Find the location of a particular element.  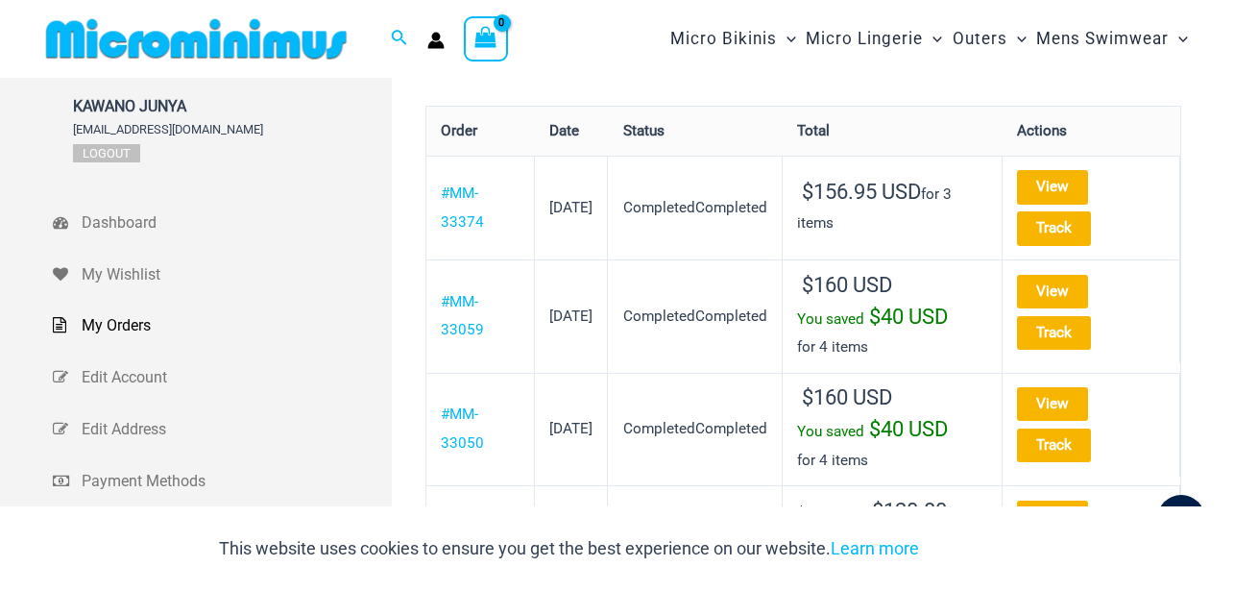

a: View order MM-33050 is located at coordinates (1053, 403).